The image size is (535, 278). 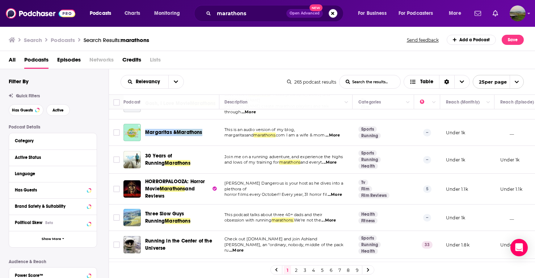 What do you see at coordinates (471, 40) in the screenshot?
I see `a: Add a Podcast` at bounding box center [471, 40].